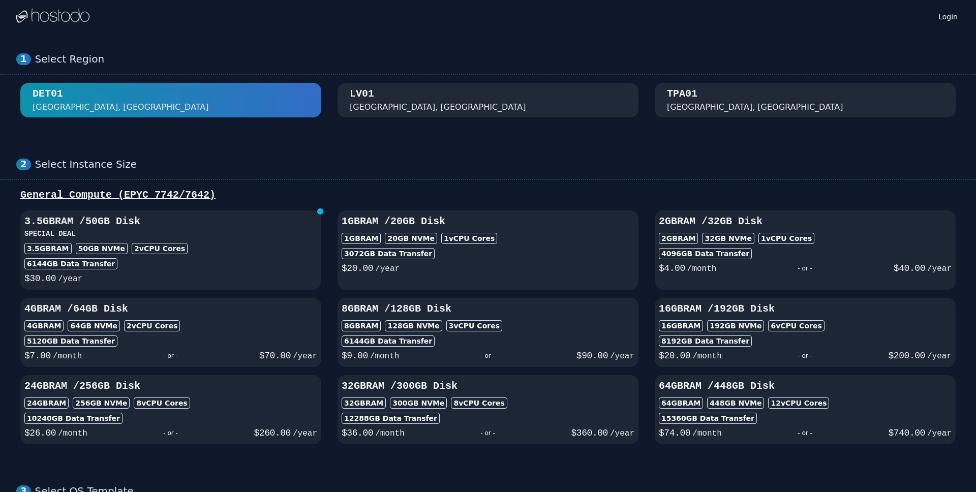 This screenshot has width=976, height=492. What do you see at coordinates (488, 333) in the screenshot?
I see `button: 8GBRAM /128GB Disk8GBRAM128GB NVMe3vCPU Cores6144GB Data Transfer$9.00/month- or -$90.00/year` at bounding box center [488, 333].